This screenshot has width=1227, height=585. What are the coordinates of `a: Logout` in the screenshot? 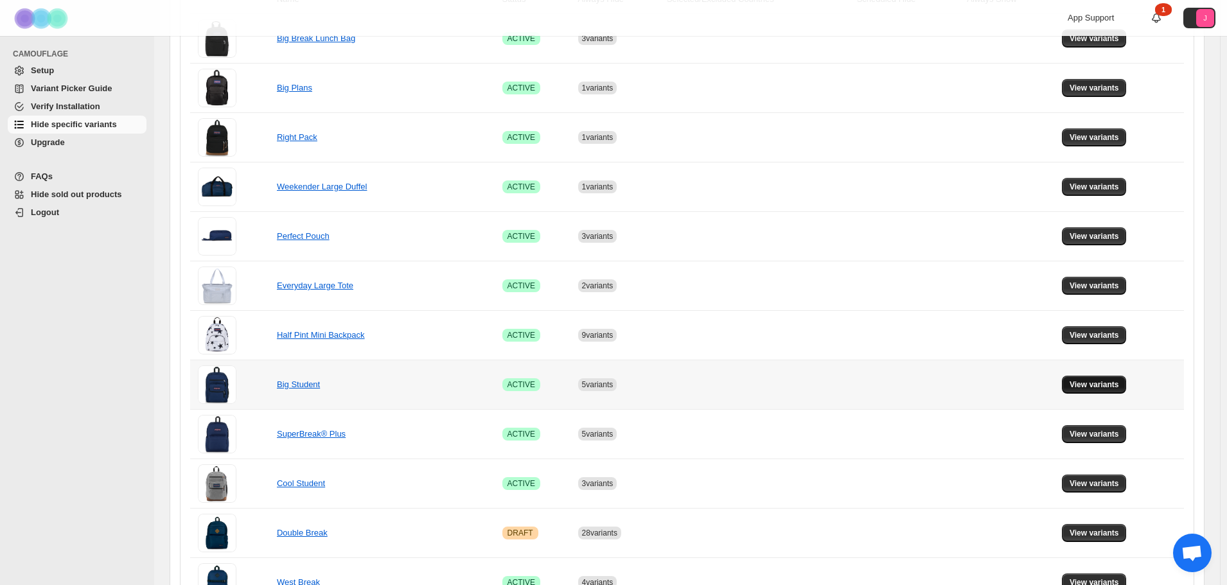 It's located at (77, 213).